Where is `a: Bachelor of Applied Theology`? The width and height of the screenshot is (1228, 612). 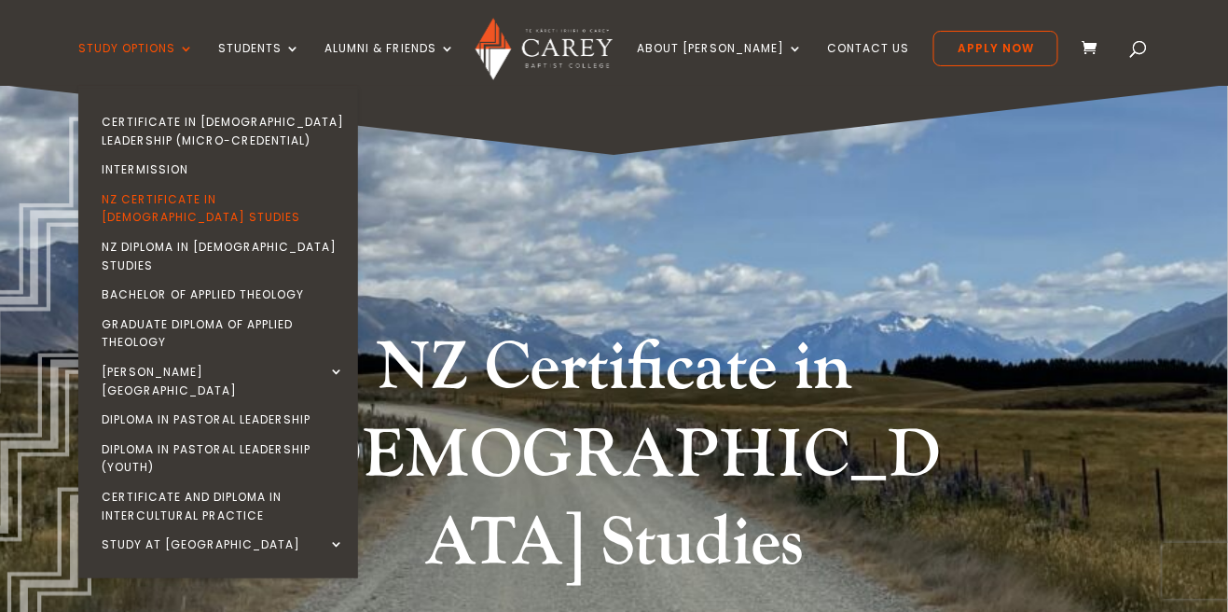
a: Bachelor of Applied Theology is located at coordinates (223, 295).